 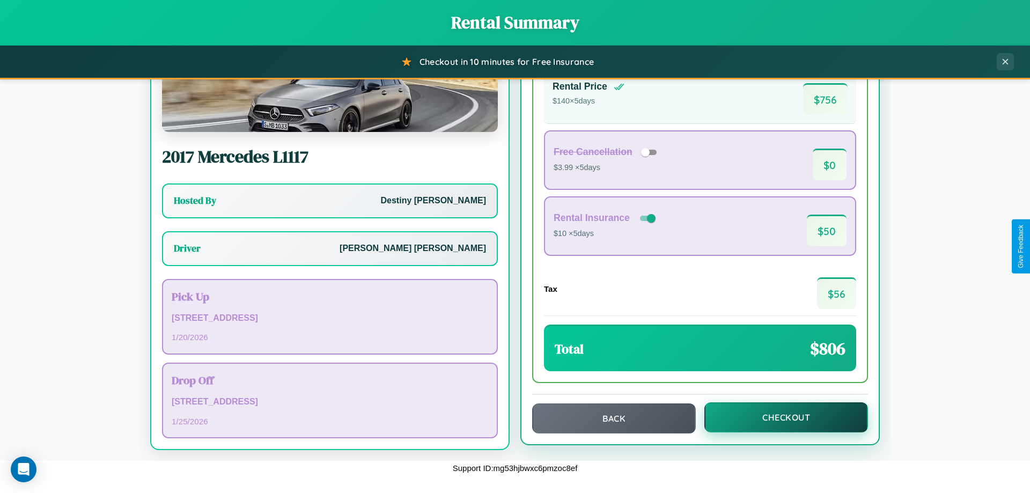 What do you see at coordinates (591, 218) in the screenshot?
I see `h4: Rental Insurance` at bounding box center [591, 218].